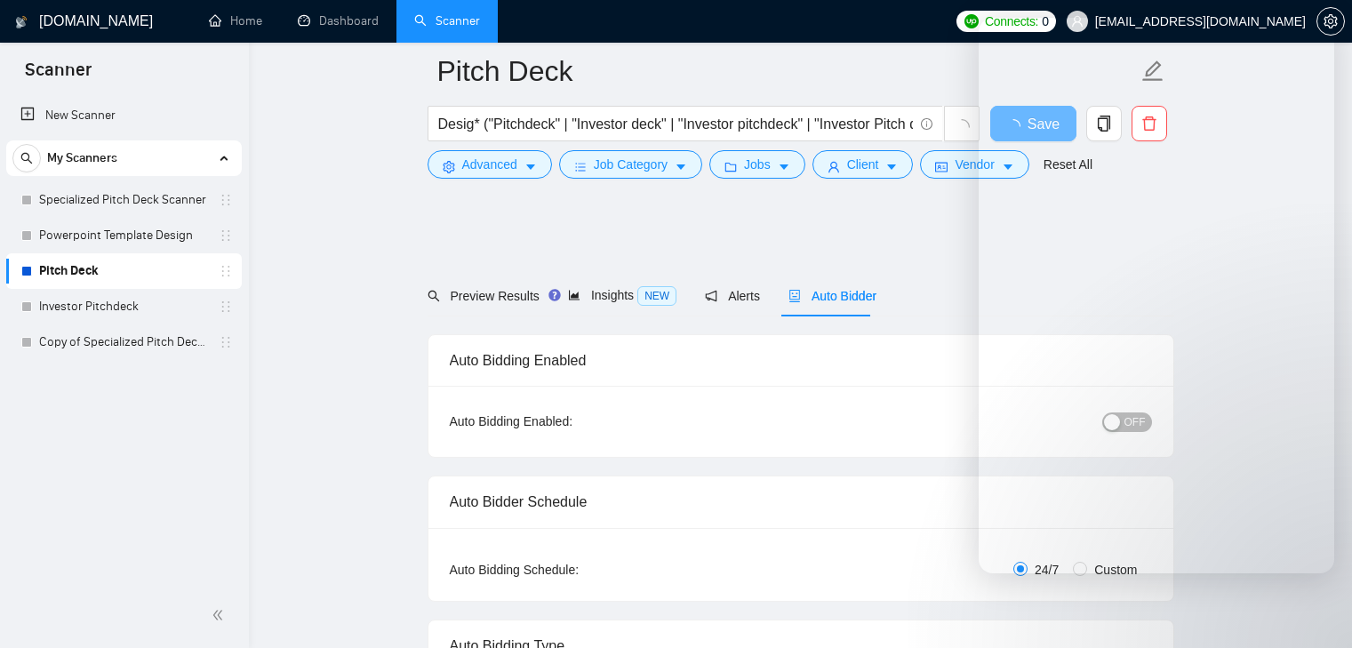 Image resolution: width=1352 pixels, height=648 pixels. What do you see at coordinates (220, 615) in the screenshot?
I see `span: double-left` at bounding box center [220, 615].